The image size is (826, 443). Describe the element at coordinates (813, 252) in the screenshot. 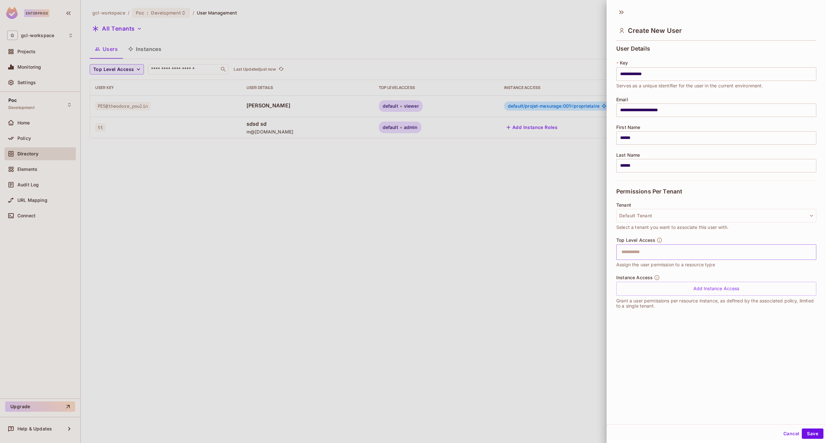

I see `button: Open` at that location.